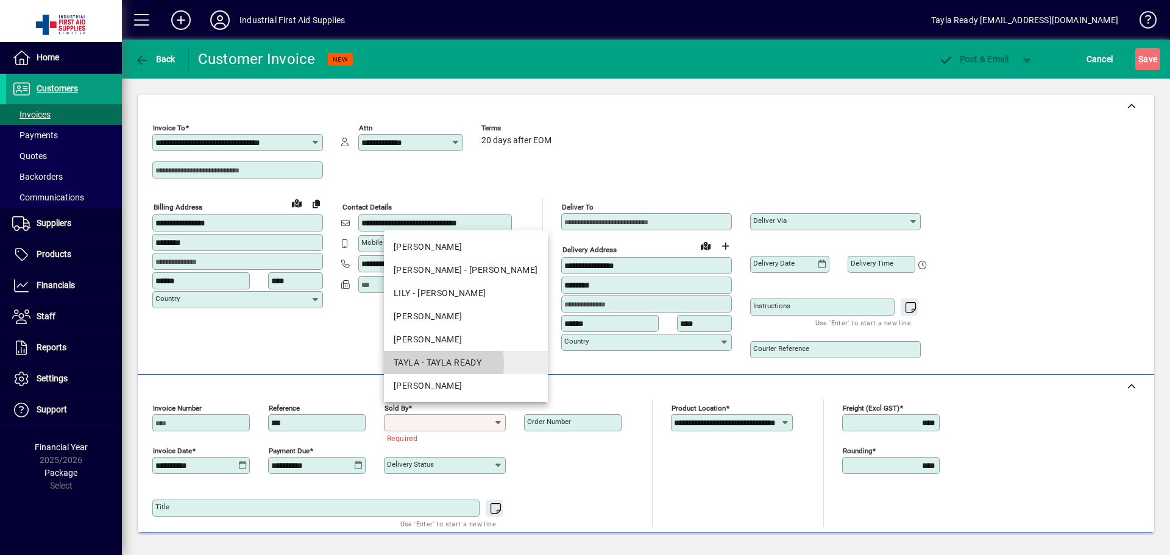 This screenshot has width=1170, height=555. What do you see at coordinates (64, 286) in the screenshot?
I see `a: Financials` at bounding box center [64, 286].